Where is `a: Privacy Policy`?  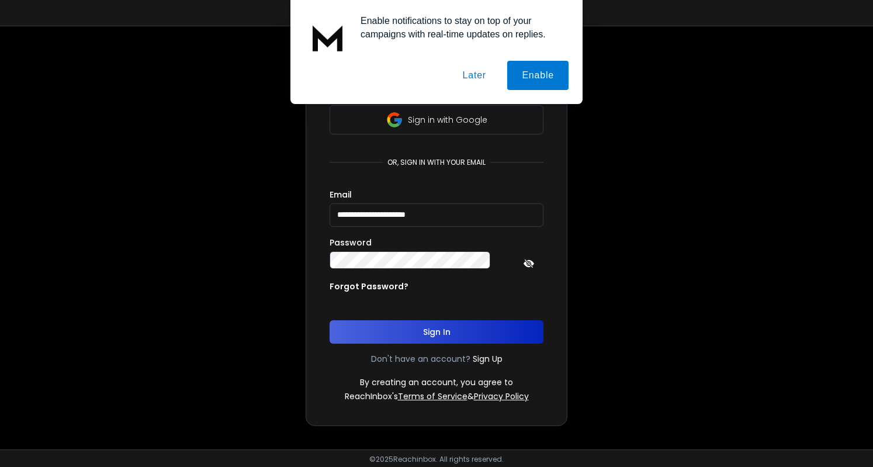
a: Privacy Policy is located at coordinates (502, 396).